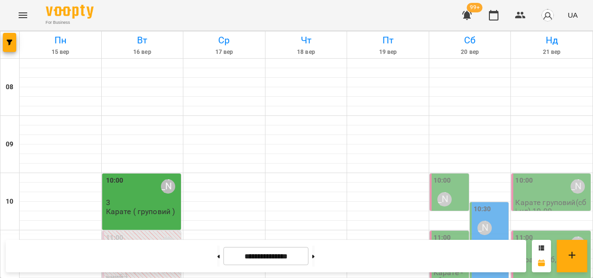 The width and height of the screenshot is (593, 278). What do you see at coordinates (470, 52) in the screenshot?
I see `h6: 20 вер` at bounding box center [470, 52].